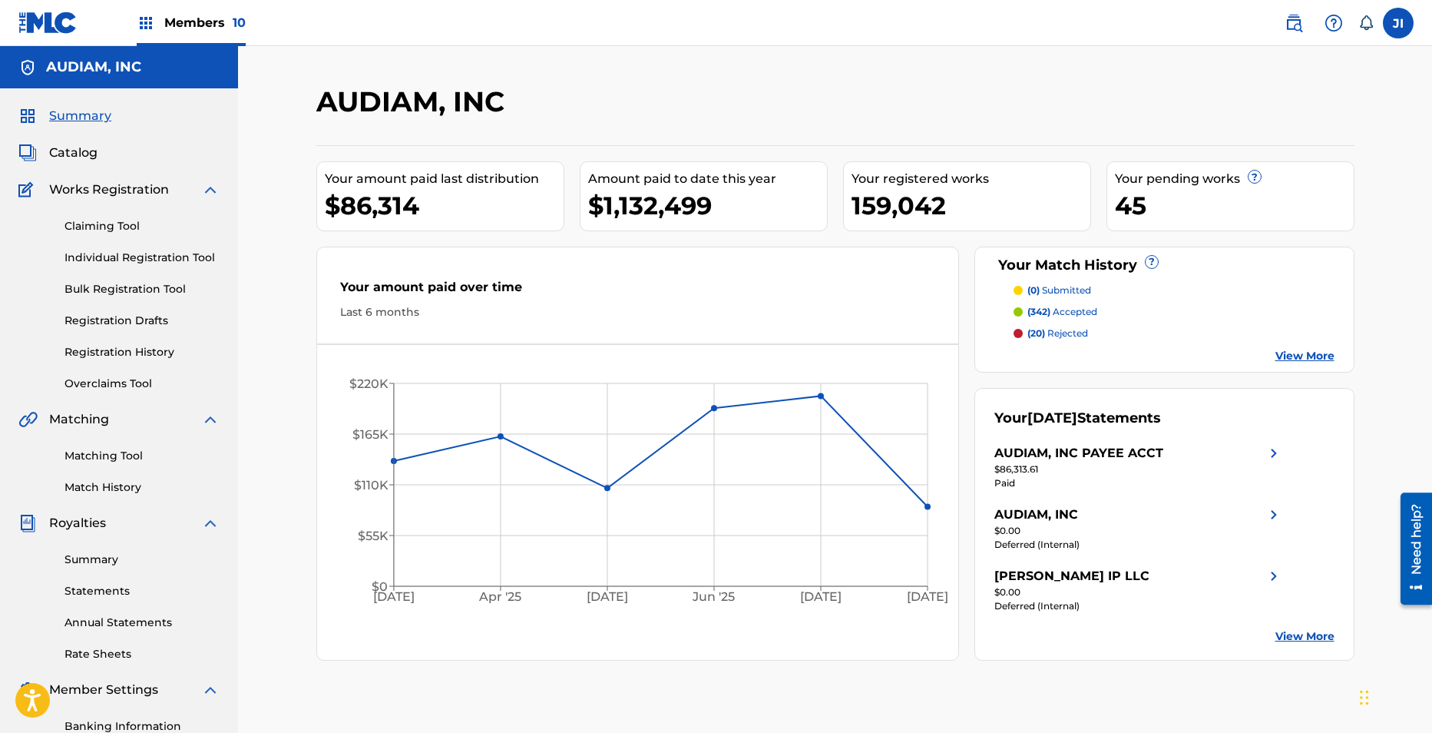  What do you see at coordinates (142, 226) in the screenshot?
I see `a: Claiming Tool` at bounding box center [142, 226].